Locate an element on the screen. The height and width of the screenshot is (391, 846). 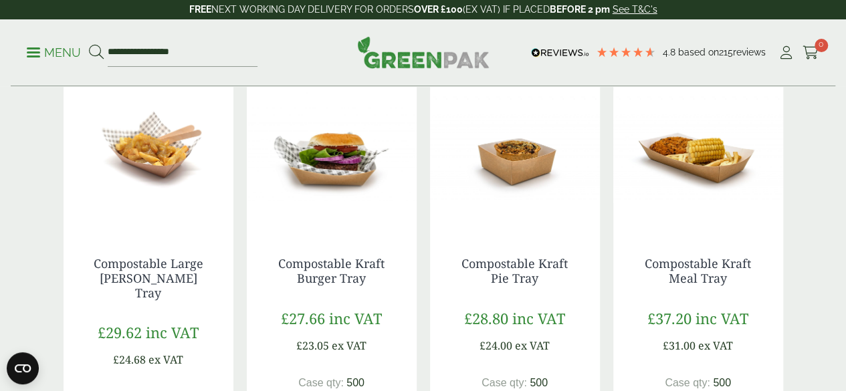
span: 215 is located at coordinates (726, 52).